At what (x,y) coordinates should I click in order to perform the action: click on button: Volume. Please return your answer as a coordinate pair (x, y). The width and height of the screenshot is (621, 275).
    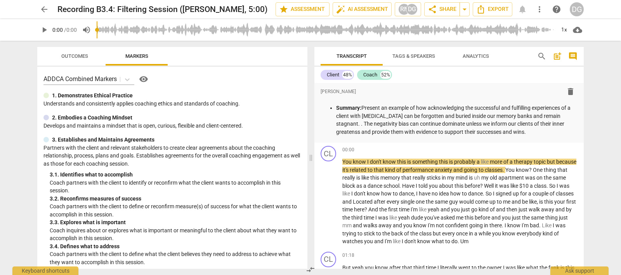
    Looking at the image, I should click on (87, 30).